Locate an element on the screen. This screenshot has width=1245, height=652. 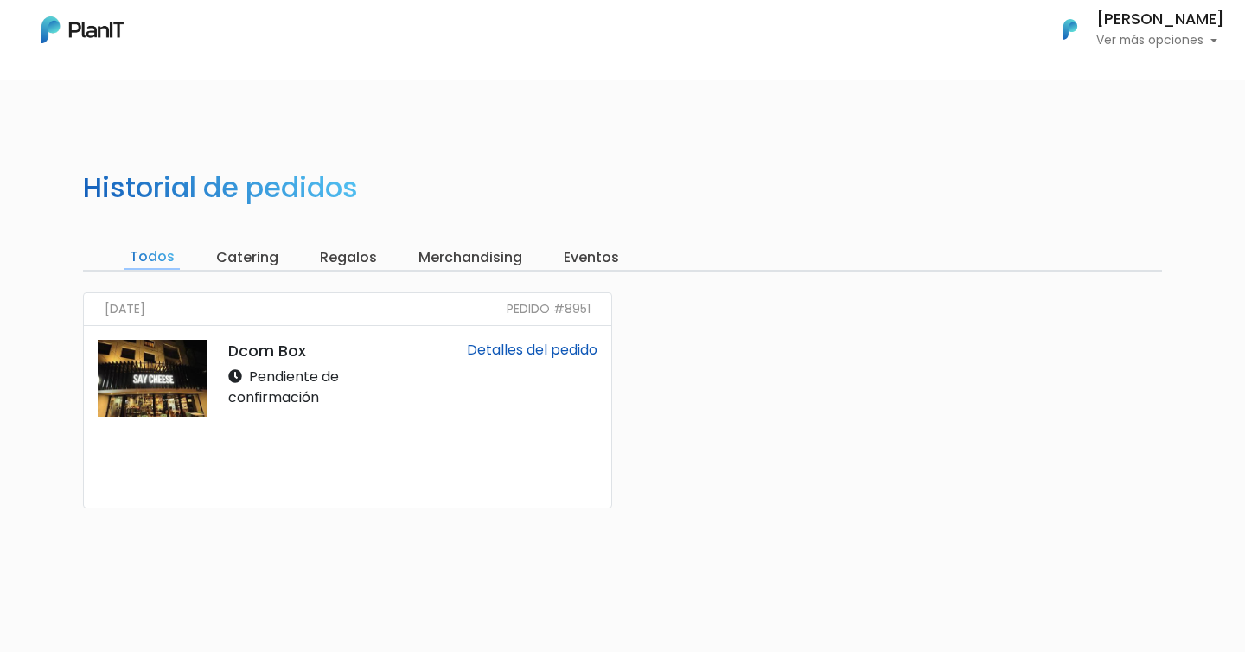
input: Todos is located at coordinates (152, 258).